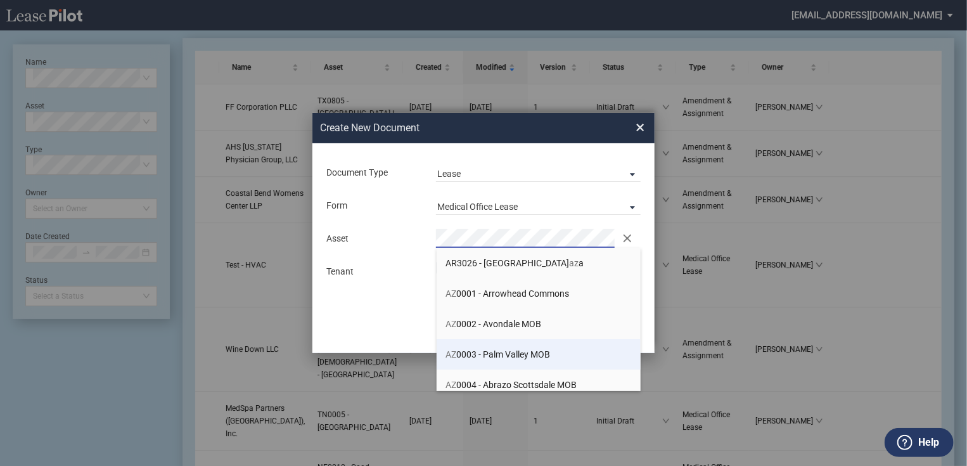  Describe the element at coordinates (373, 272) in the screenshot. I see `div: Tenant` at that location.